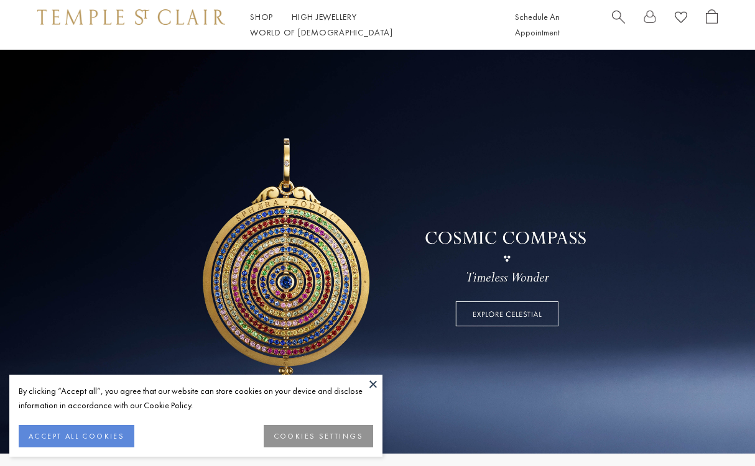  I want to click on a: Open Shopping Bag, so click(712, 25).